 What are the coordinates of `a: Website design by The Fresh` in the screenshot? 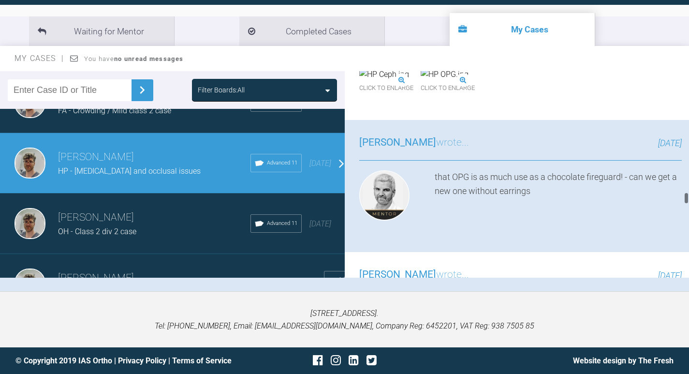 It's located at (623, 360).